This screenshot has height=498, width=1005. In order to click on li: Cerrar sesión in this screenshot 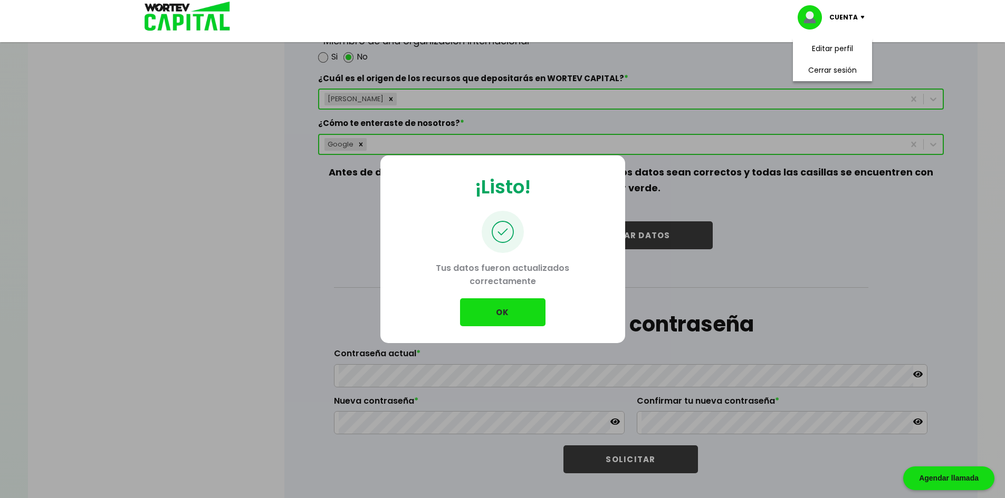, I will do `click(832, 70)`.